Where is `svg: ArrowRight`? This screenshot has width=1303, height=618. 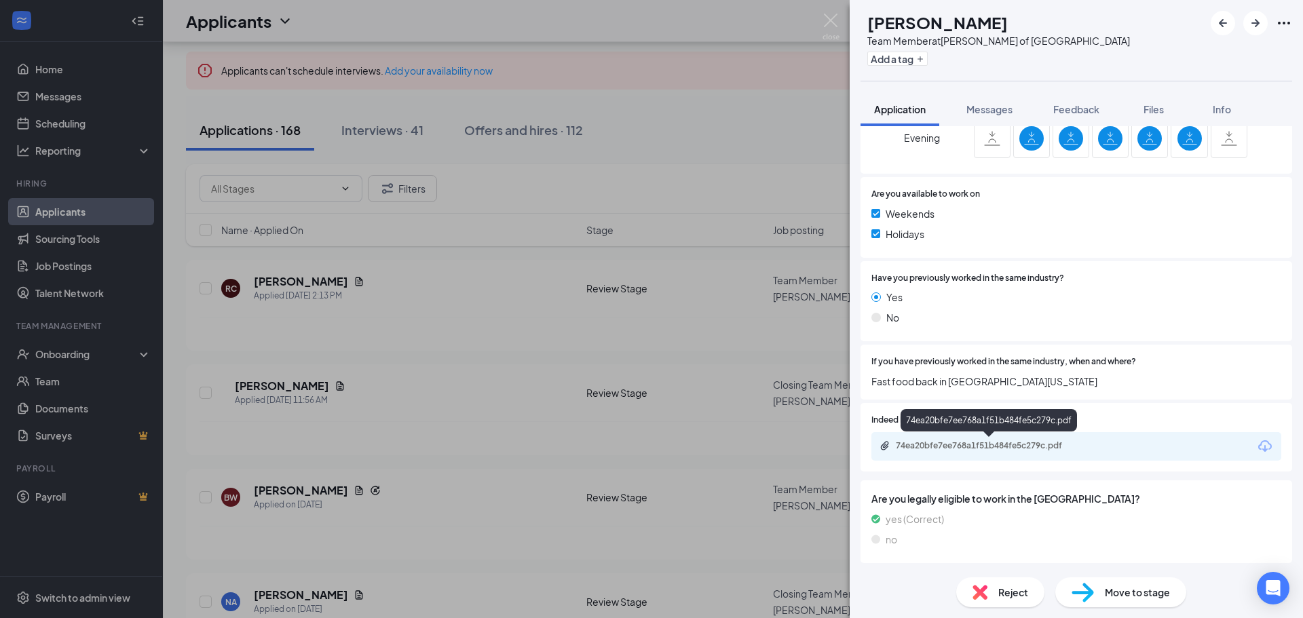 svg: ArrowRight is located at coordinates (1256, 23).